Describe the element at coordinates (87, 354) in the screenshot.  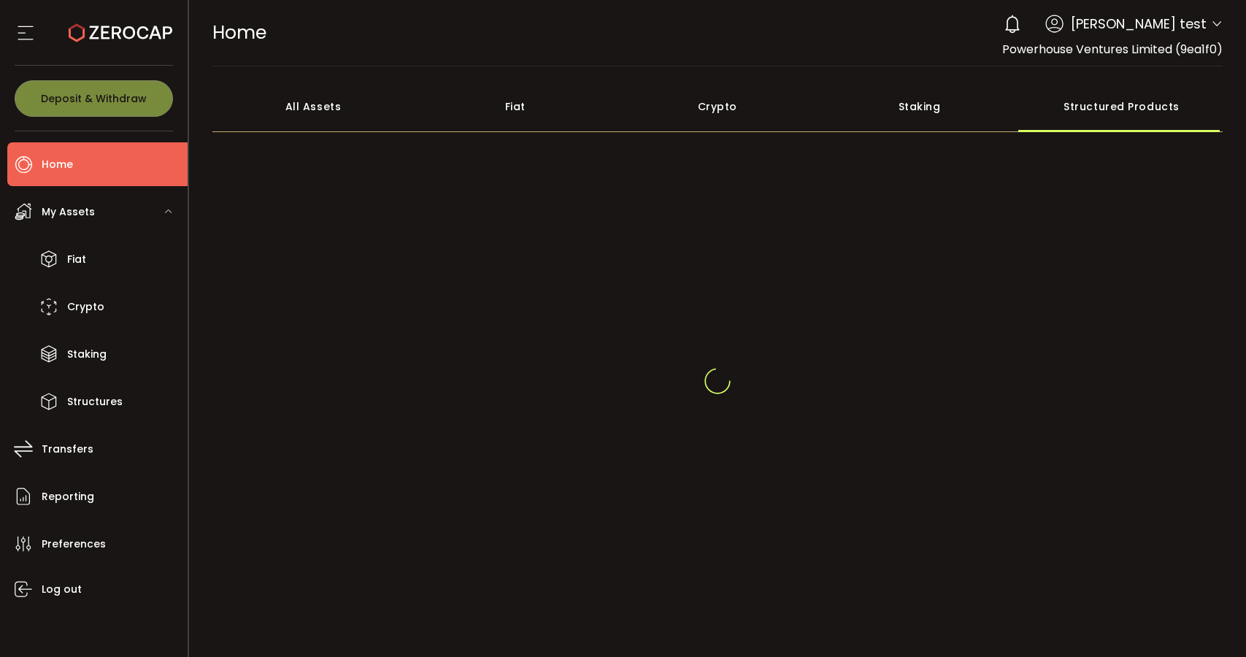
I see `span: Staking` at that location.